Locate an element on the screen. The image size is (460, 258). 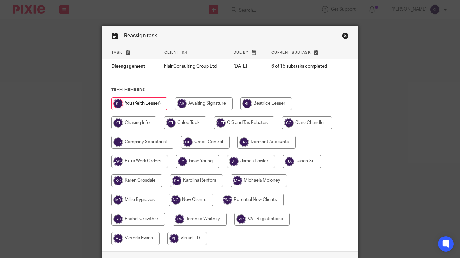
a: Close this dialog window is located at coordinates (345, 37).